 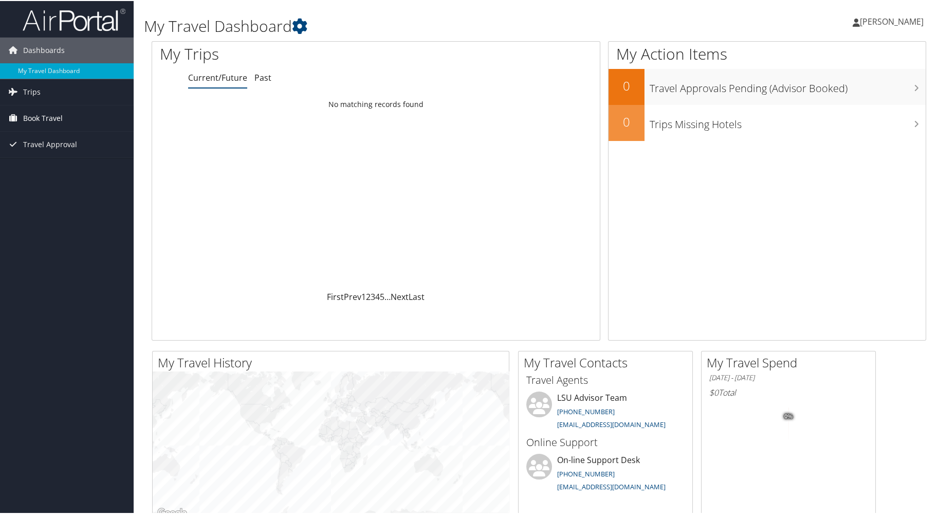 I want to click on a: 2, so click(x=368, y=296).